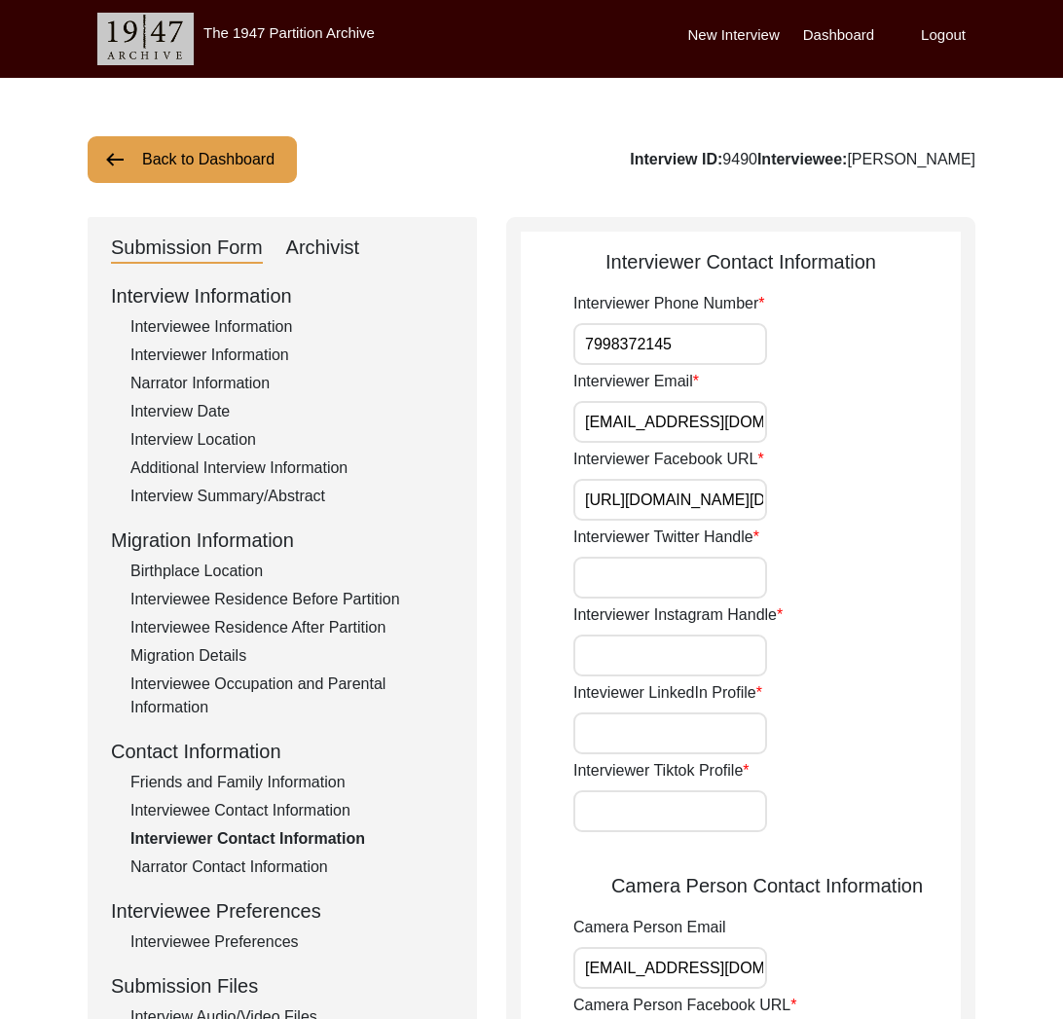 The width and height of the screenshot is (1063, 1019). Describe the element at coordinates (292, 696) in the screenshot. I see `div: Interviewee Occupation and Parental Information` at that location.